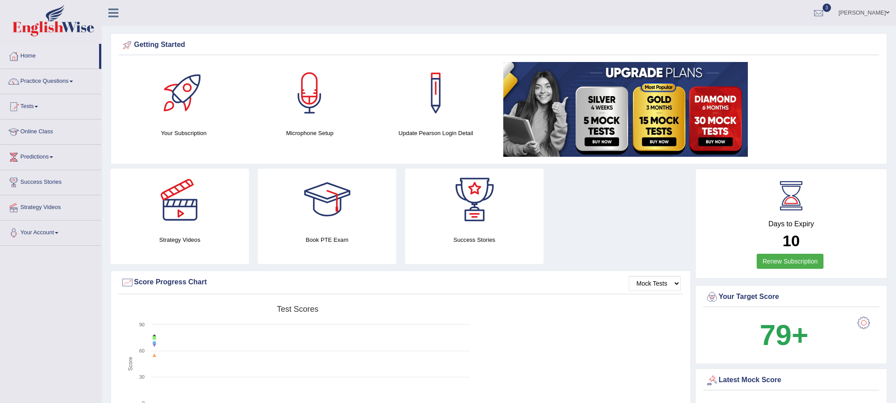  What do you see at coordinates (51, 181) in the screenshot?
I see `a: Success Stories` at bounding box center [51, 181].